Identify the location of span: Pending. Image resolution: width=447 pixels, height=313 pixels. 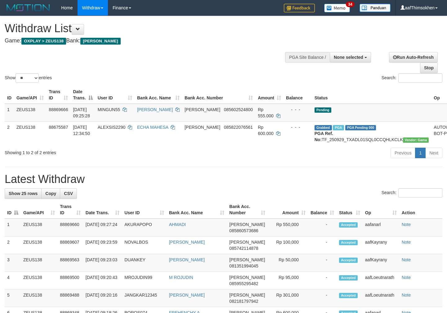
(323, 110).